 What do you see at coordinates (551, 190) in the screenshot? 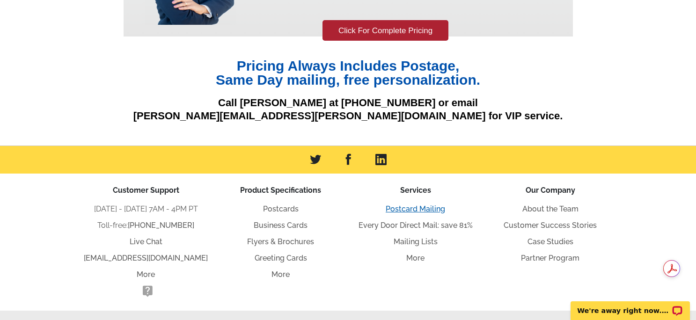
I see `span: Our Company` at bounding box center [551, 190].